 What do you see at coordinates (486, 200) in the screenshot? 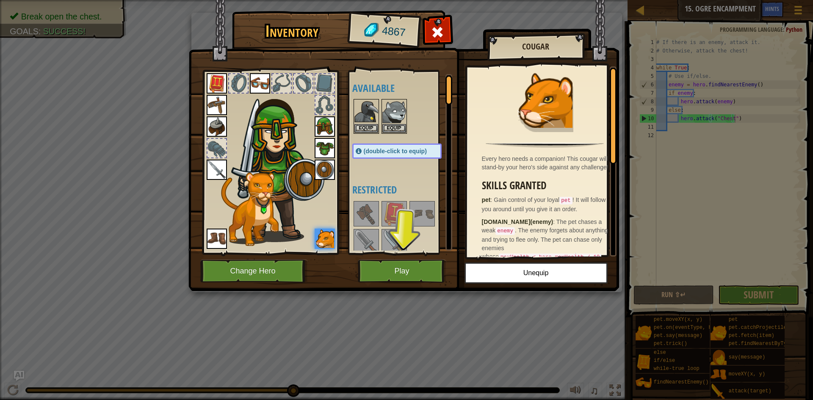
I see `strong: pet` at bounding box center [486, 200].